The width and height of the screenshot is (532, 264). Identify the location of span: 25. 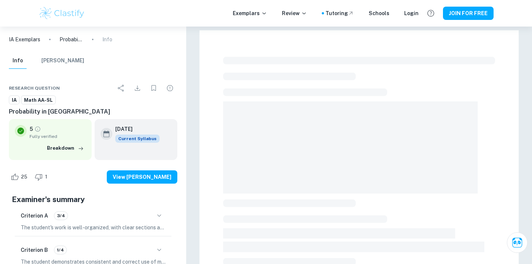
(24, 177).